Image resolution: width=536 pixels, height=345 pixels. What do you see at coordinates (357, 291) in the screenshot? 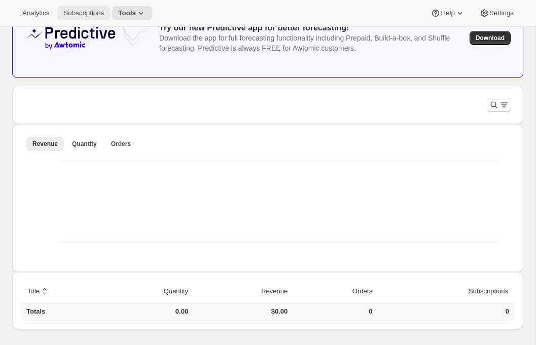
I see `button: Orders` at bounding box center [357, 291].